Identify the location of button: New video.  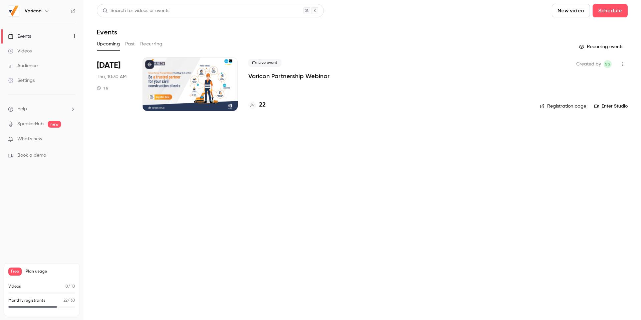
(571, 11).